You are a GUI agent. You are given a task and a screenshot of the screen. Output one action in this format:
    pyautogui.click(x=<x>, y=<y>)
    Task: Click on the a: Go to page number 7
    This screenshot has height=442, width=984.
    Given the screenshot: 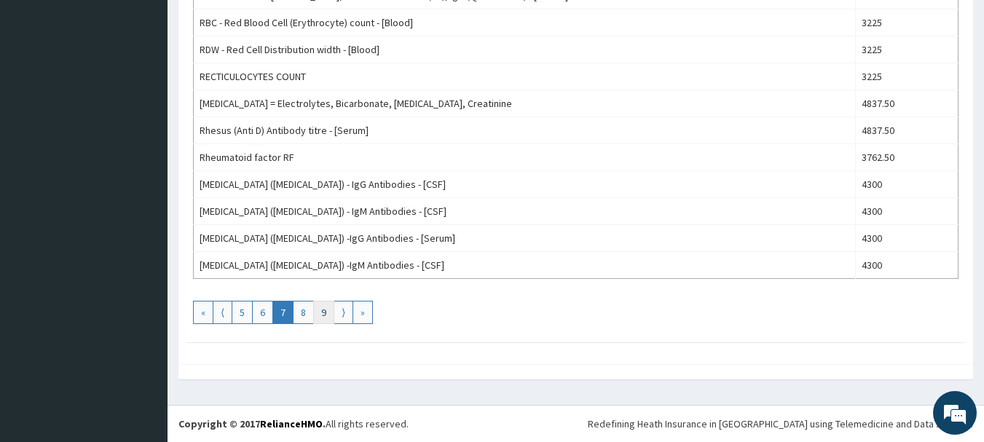 What is the action you would take?
    pyautogui.click(x=283, y=313)
    